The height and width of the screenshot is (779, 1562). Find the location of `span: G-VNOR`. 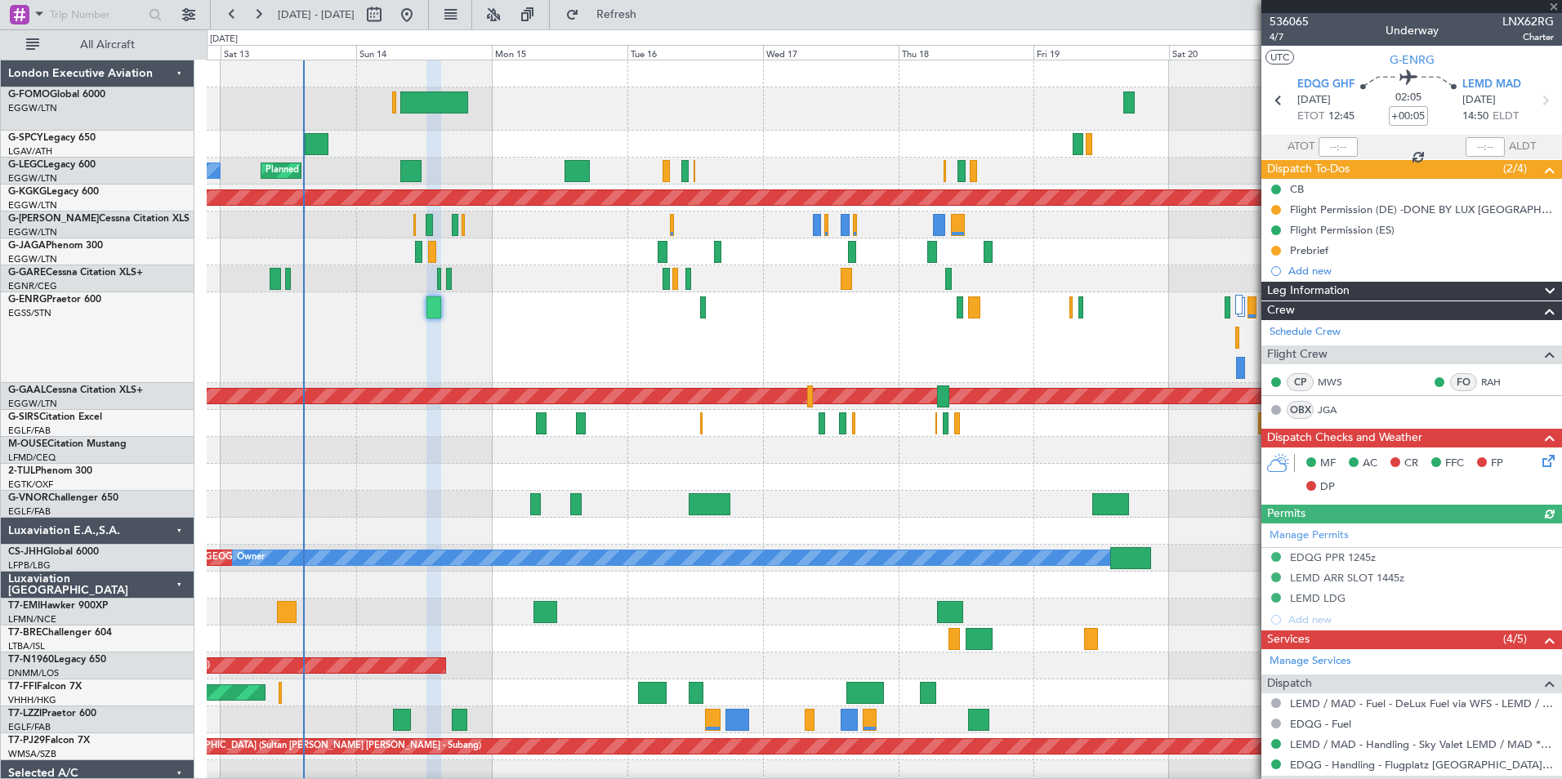

span: G-VNOR is located at coordinates (28, 498).